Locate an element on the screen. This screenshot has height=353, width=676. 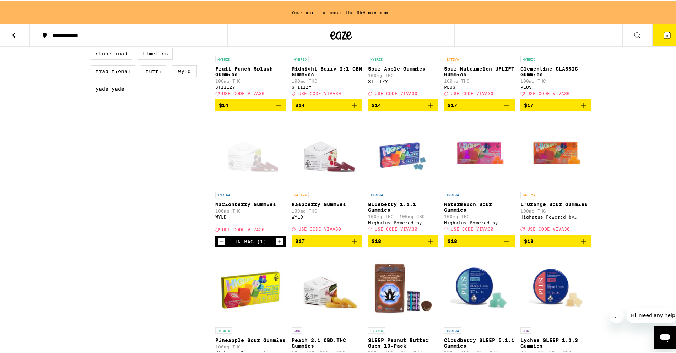
img: Highatus Powered by Cannabiotix - Pineapple Sour Gummies is located at coordinates (250, 287).